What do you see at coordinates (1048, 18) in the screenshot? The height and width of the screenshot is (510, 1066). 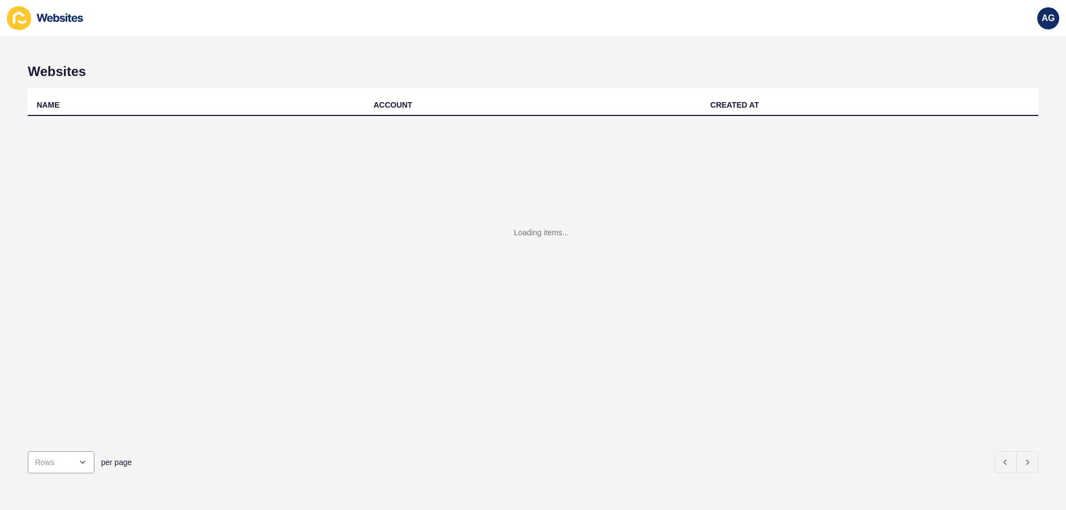 I see `span: AG` at bounding box center [1048, 18].